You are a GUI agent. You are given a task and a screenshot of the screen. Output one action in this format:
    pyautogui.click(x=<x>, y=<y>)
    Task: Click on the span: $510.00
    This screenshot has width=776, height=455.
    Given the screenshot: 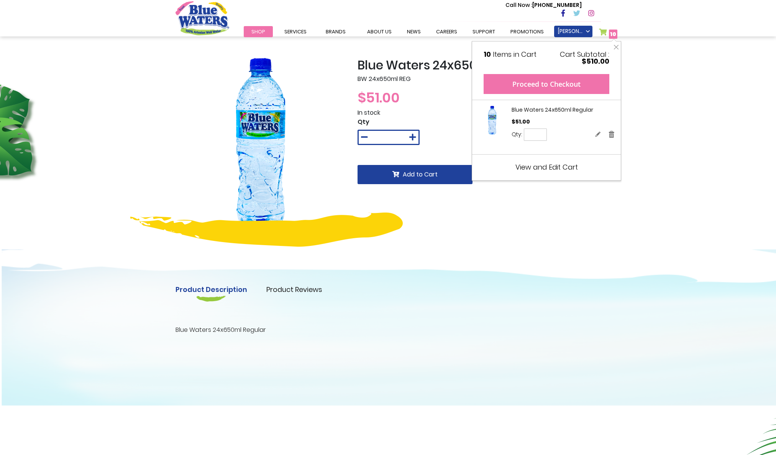 What is the action you would take?
    pyautogui.click(x=596, y=61)
    